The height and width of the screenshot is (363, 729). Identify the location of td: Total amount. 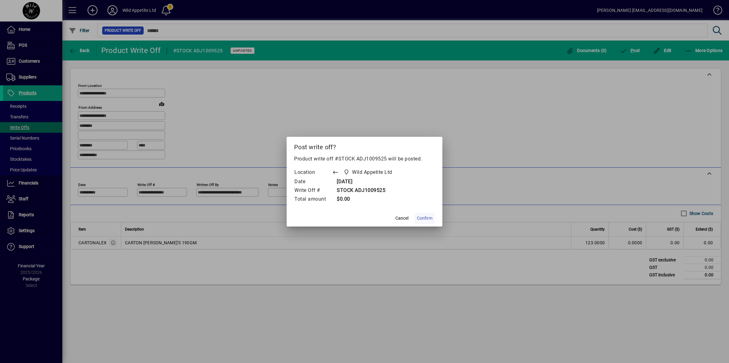
(313, 199).